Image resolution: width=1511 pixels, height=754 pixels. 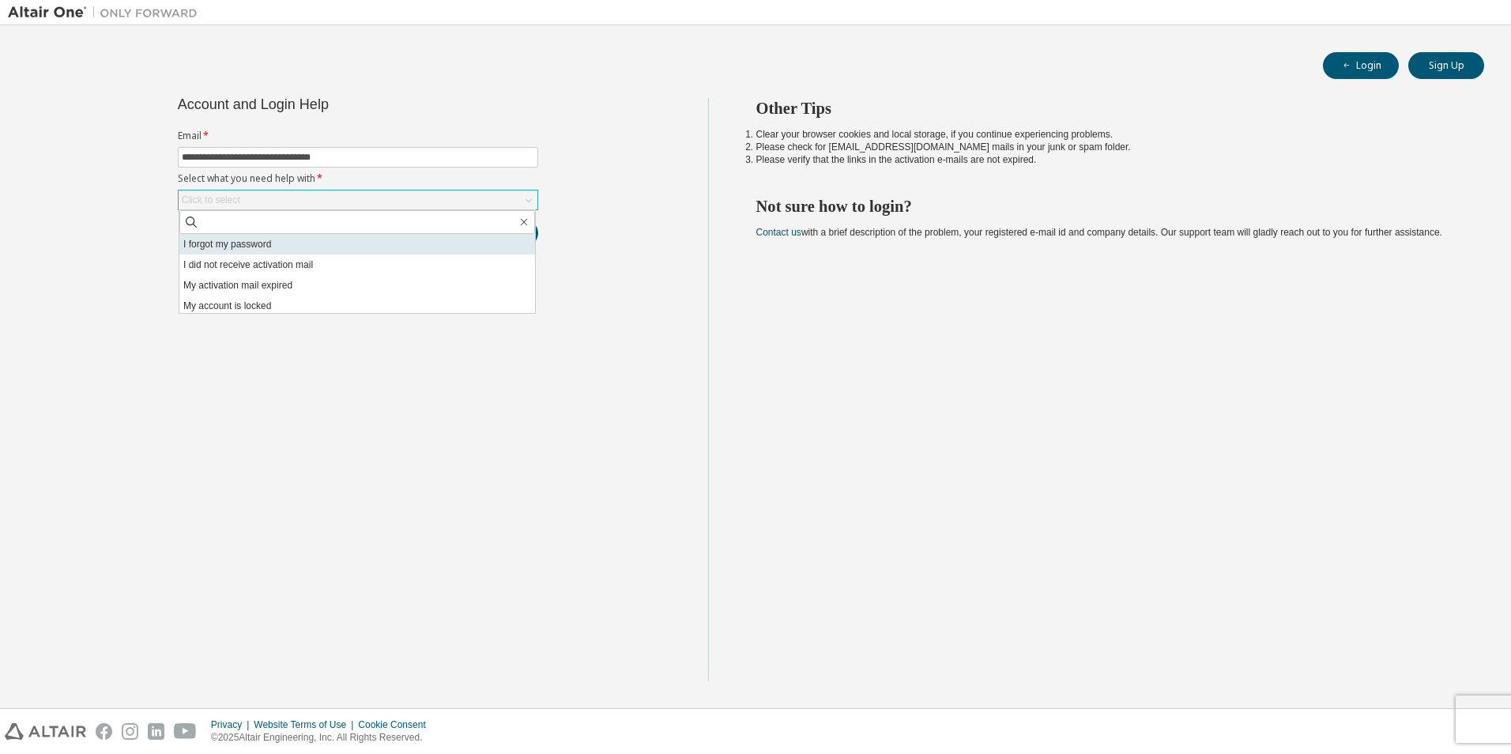 I want to click on img: facebook.svg, so click(x=104, y=731).